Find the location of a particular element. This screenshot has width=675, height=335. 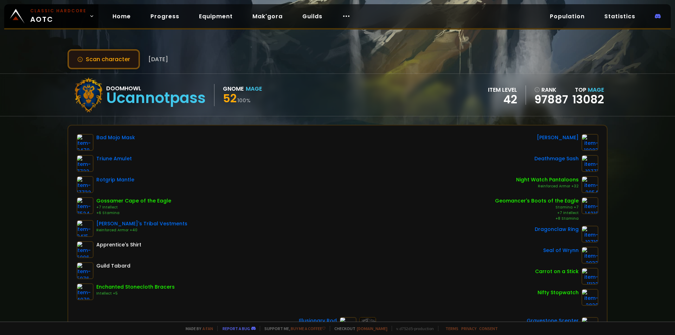

img: item-9470 is located at coordinates (85, 142).